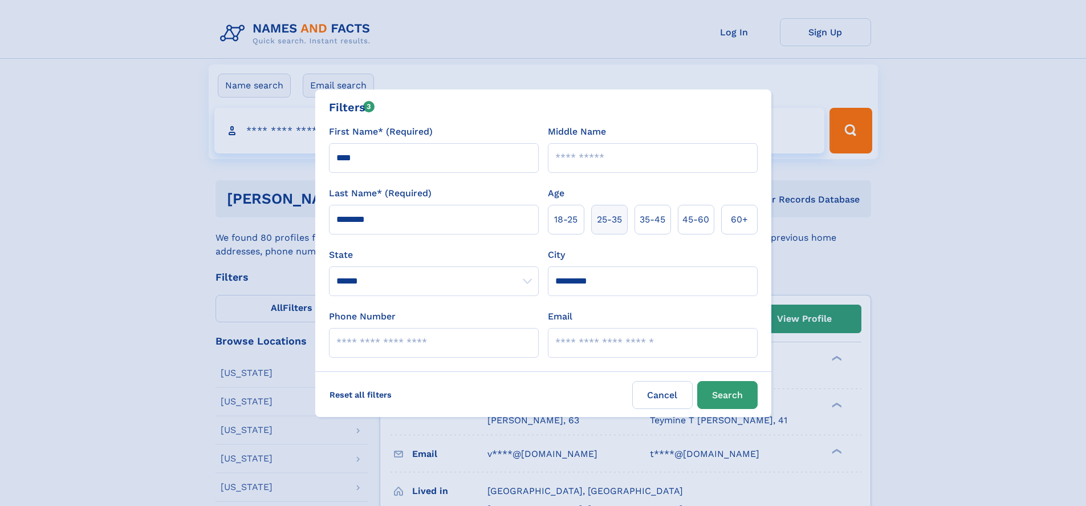 This screenshot has height=506, width=1086. Describe the element at coordinates (740, 220) in the screenshot. I see `span: 60+` at that location.